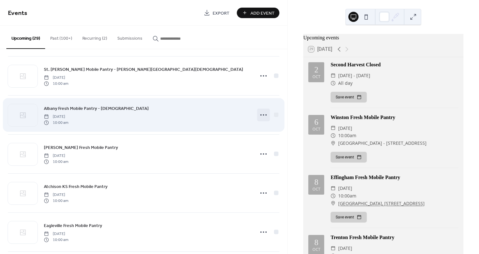 This screenshot has width=479, height=254. Describe the element at coordinates (258, 13) in the screenshot. I see `button: Add Event` at that location.